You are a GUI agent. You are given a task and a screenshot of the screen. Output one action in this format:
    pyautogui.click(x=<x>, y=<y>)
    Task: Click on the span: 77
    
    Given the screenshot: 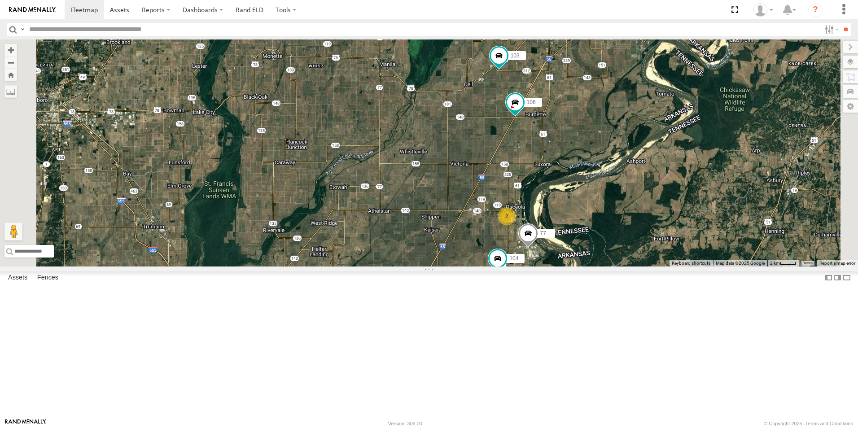 What is the action you would take?
    pyautogui.click(x=543, y=234)
    